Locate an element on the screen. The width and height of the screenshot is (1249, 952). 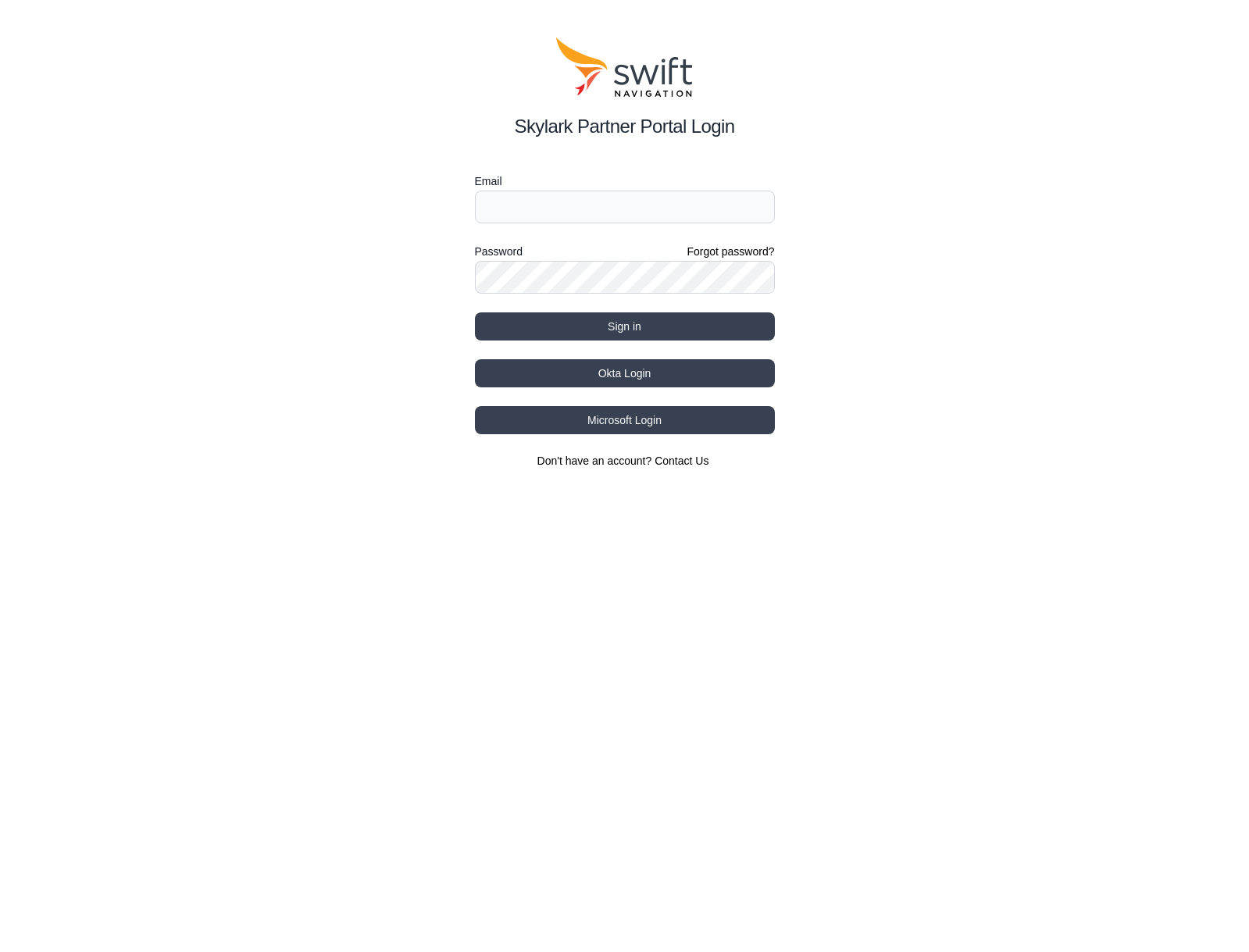
button: Microsoft Login is located at coordinates (625, 420).